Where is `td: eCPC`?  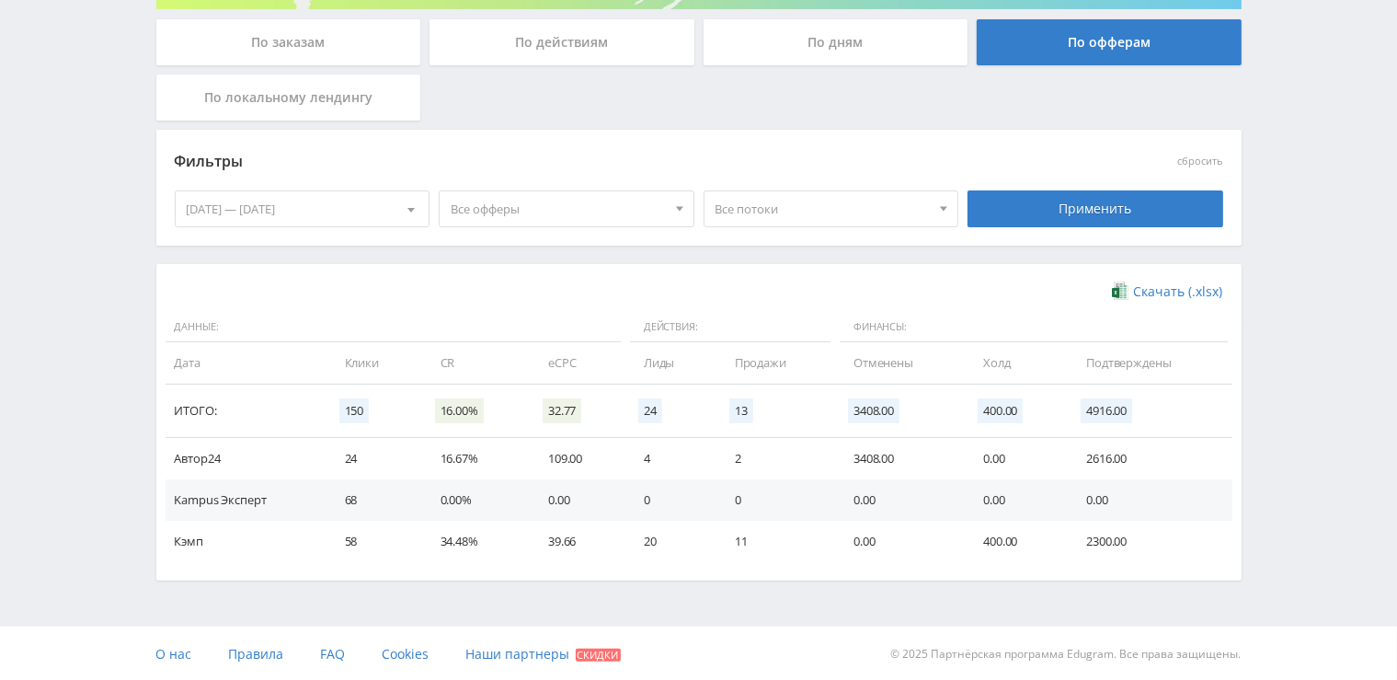
td: eCPC is located at coordinates (578, 362).